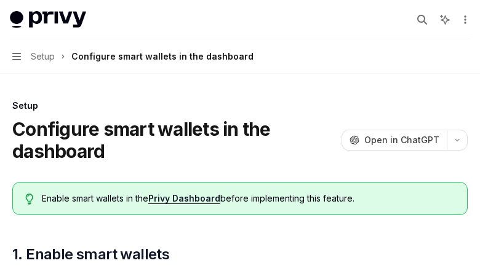 The height and width of the screenshot is (271, 480). I want to click on img: light logo, so click(48, 20).